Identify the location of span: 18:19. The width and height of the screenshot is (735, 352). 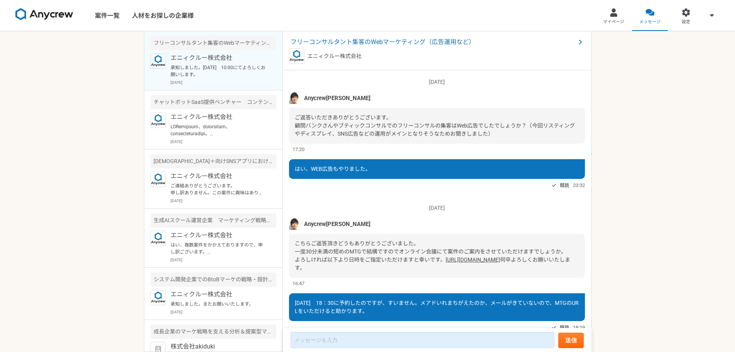
(579, 327).